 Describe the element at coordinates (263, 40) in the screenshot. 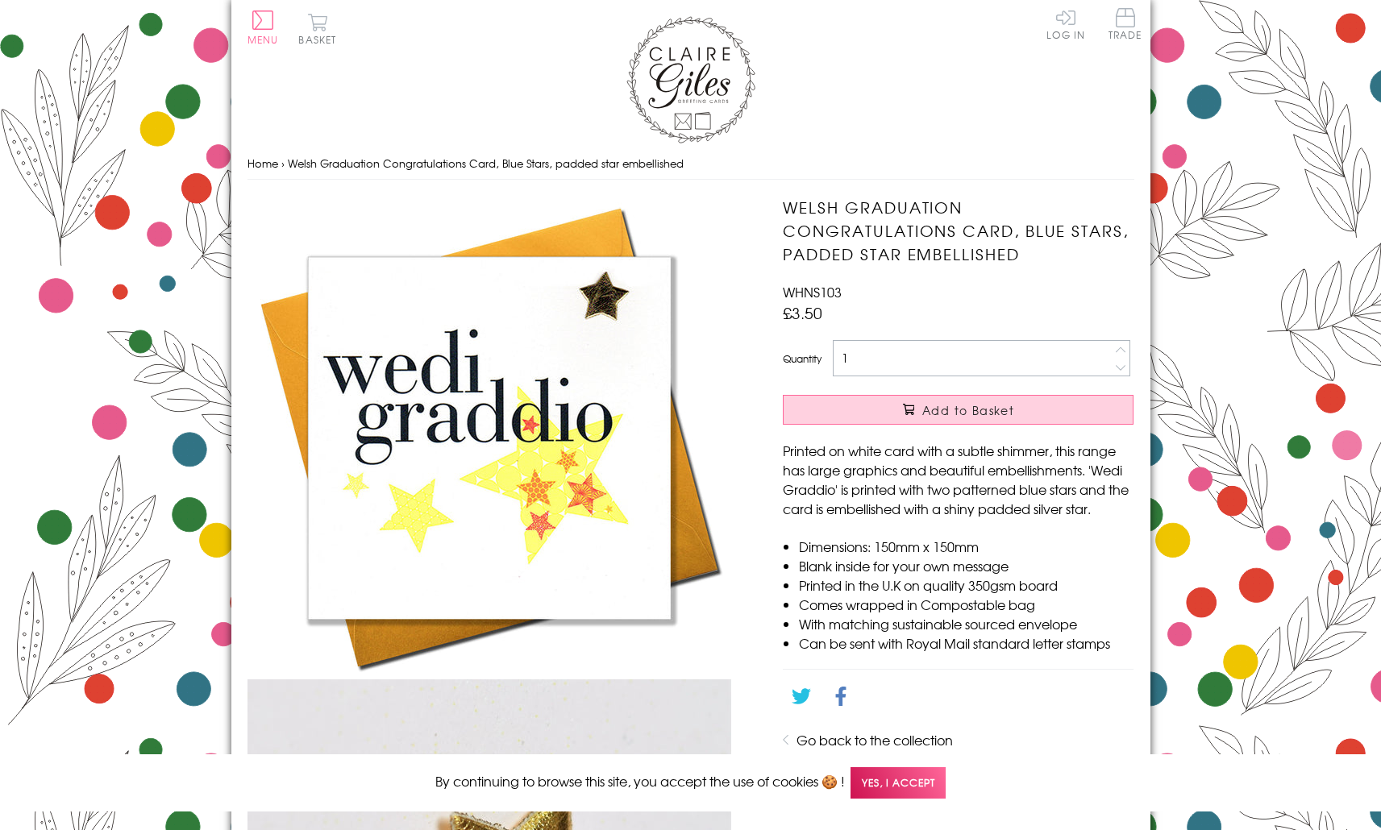

I see `span: Menu` at that location.